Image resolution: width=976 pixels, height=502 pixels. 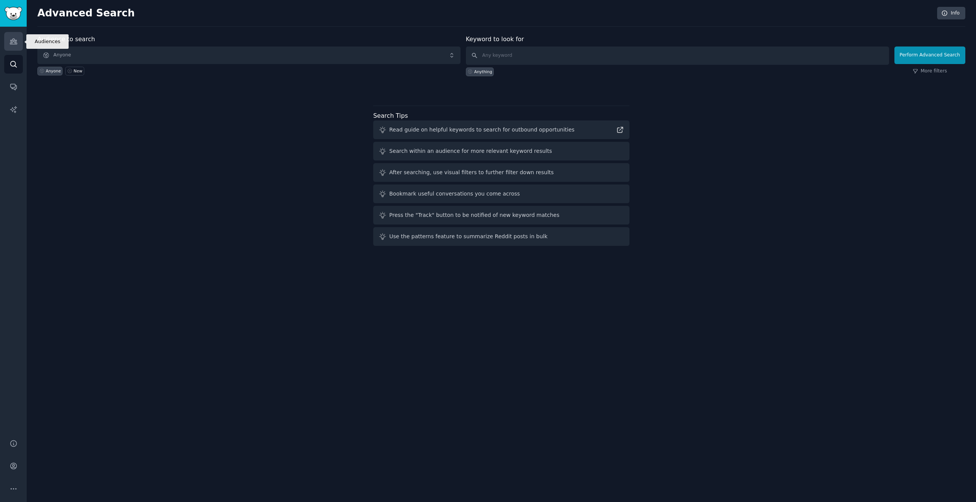 I want to click on a: New, so click(x=74, y=71).